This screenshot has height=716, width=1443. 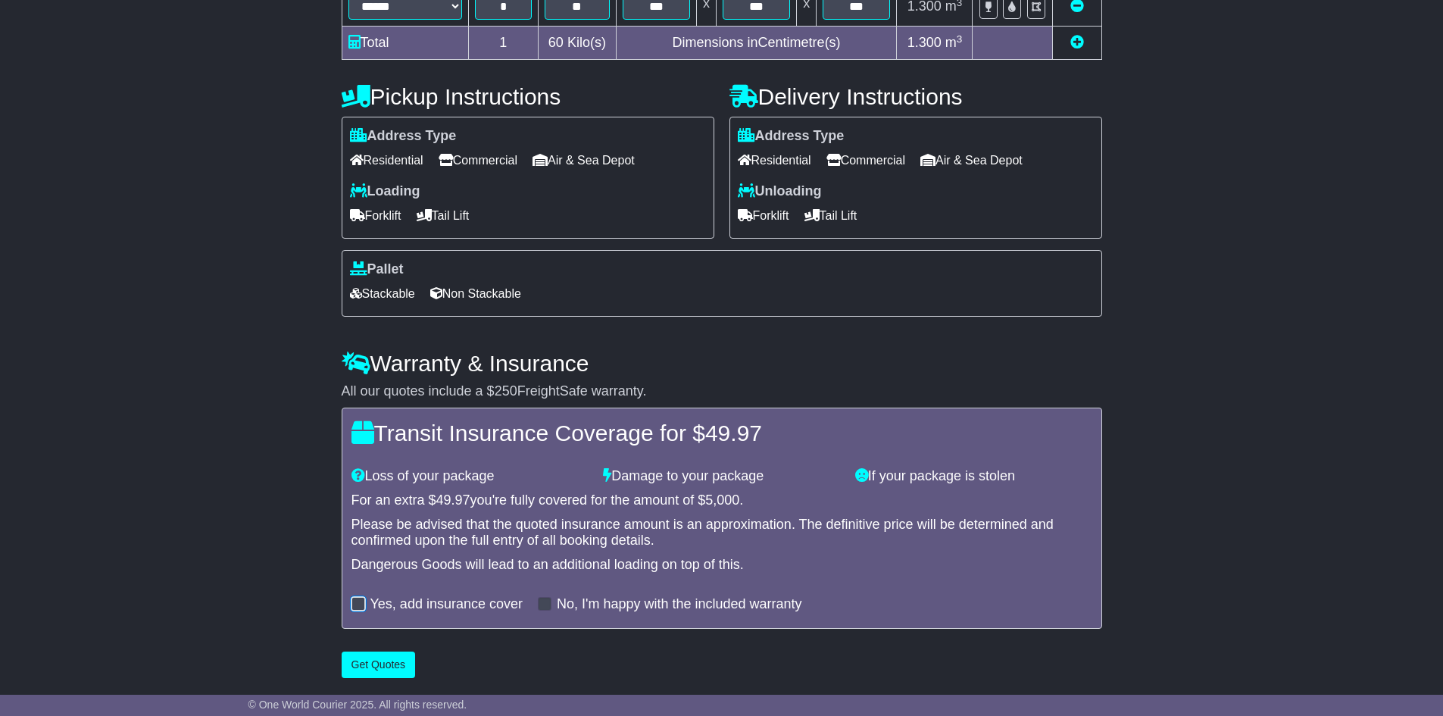 I want to click on span: 1.300, so click(x=924, y=42).